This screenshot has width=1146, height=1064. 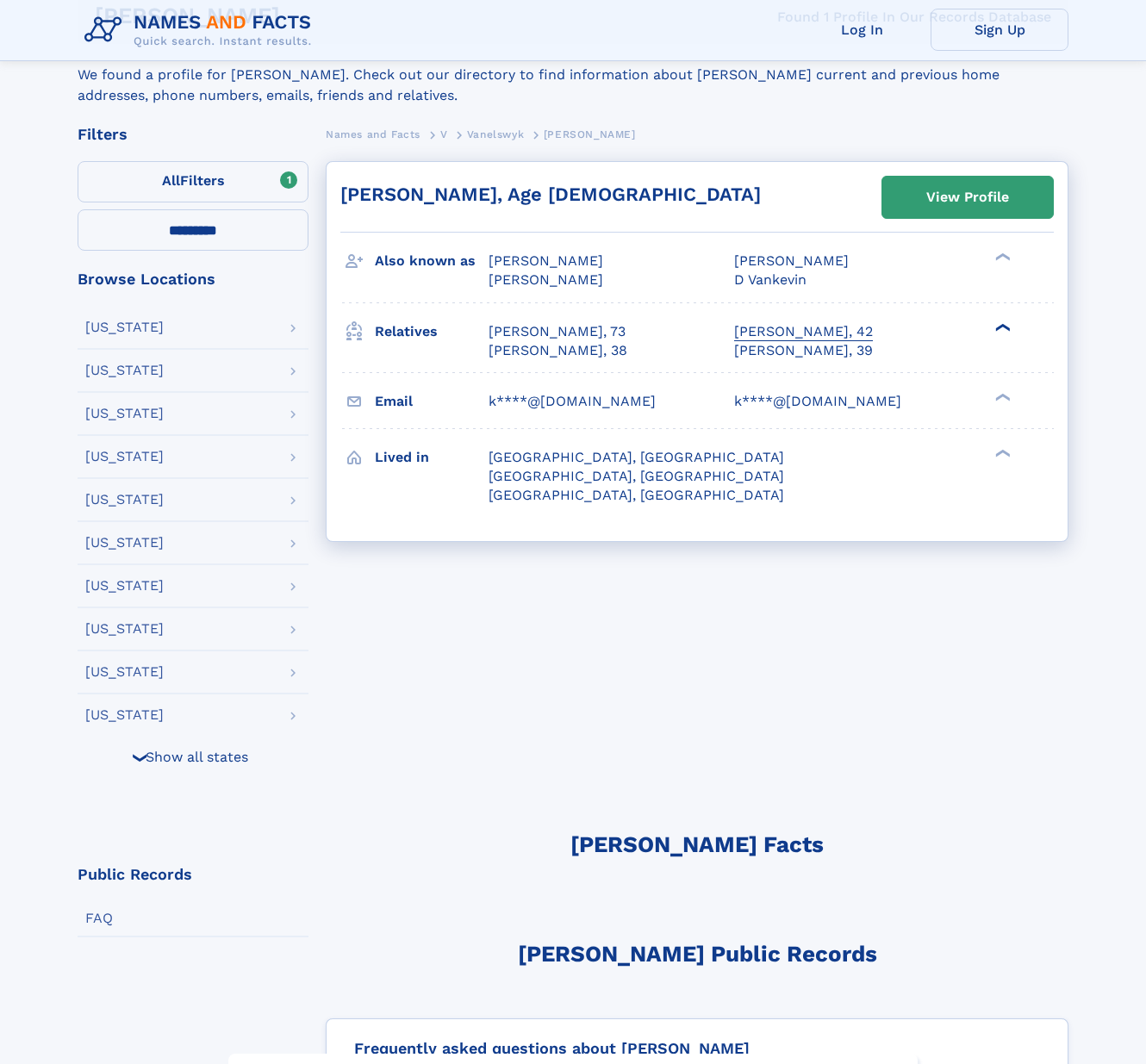 What do you see at coordinates (862, 29) in the screenshot?
I see `a: Log In` at bounding box center [862, 29].